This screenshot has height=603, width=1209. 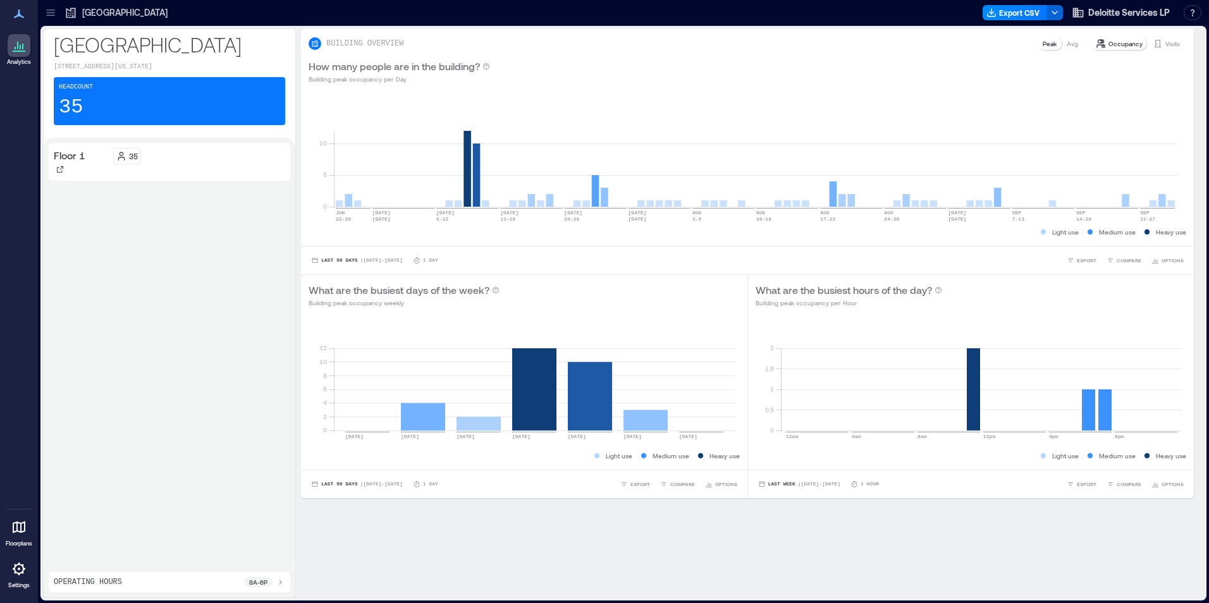 What do you see at coordinates (325, 403) in the screenshot?
I see `tspan: 4` at bounding box center [325, 403].